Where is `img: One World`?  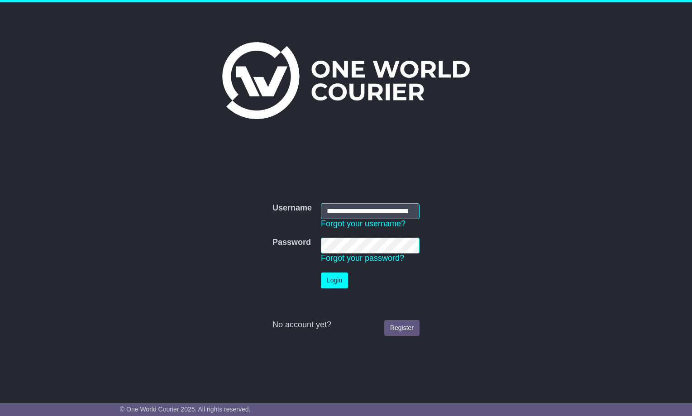 img: One World is located at coordinates (346, 81).